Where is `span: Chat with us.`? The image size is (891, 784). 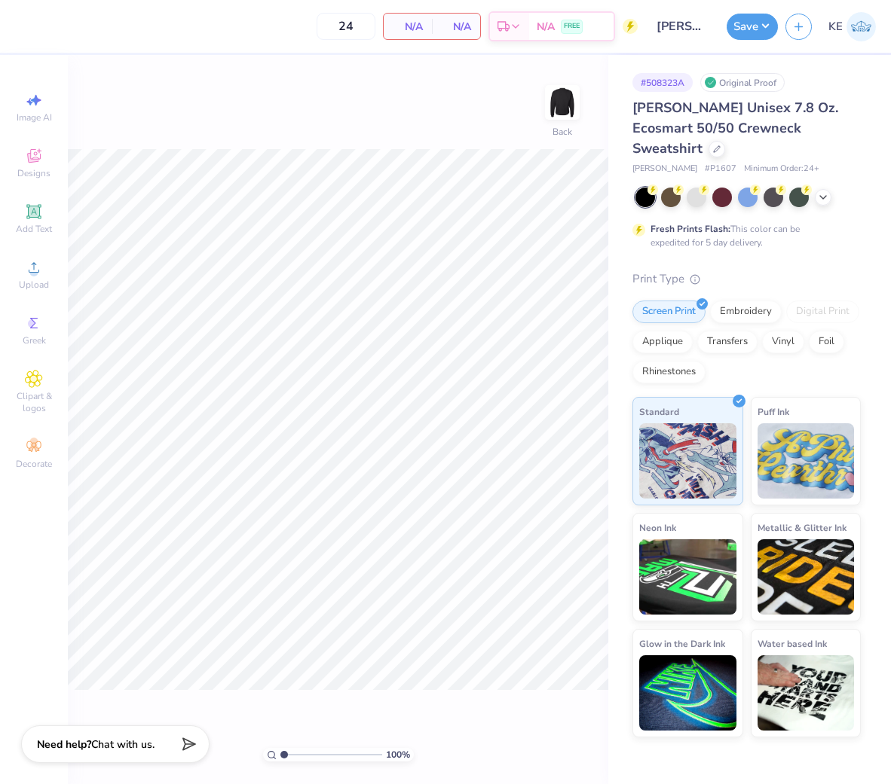 span: Chat with us. is located at coordinates (123, 744).